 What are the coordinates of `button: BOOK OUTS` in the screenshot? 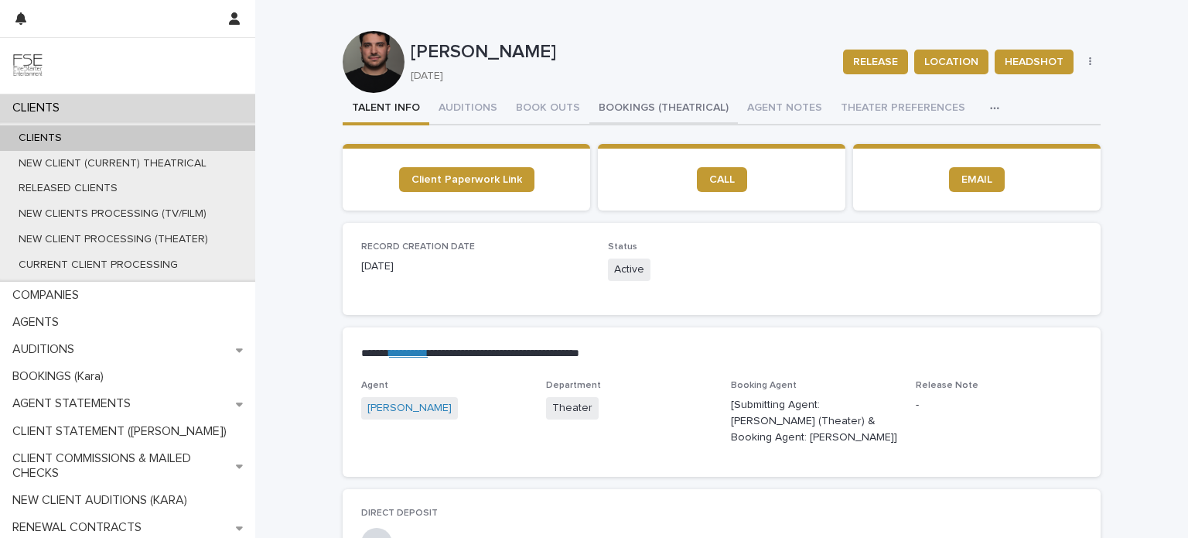 It's located at (548, 109).